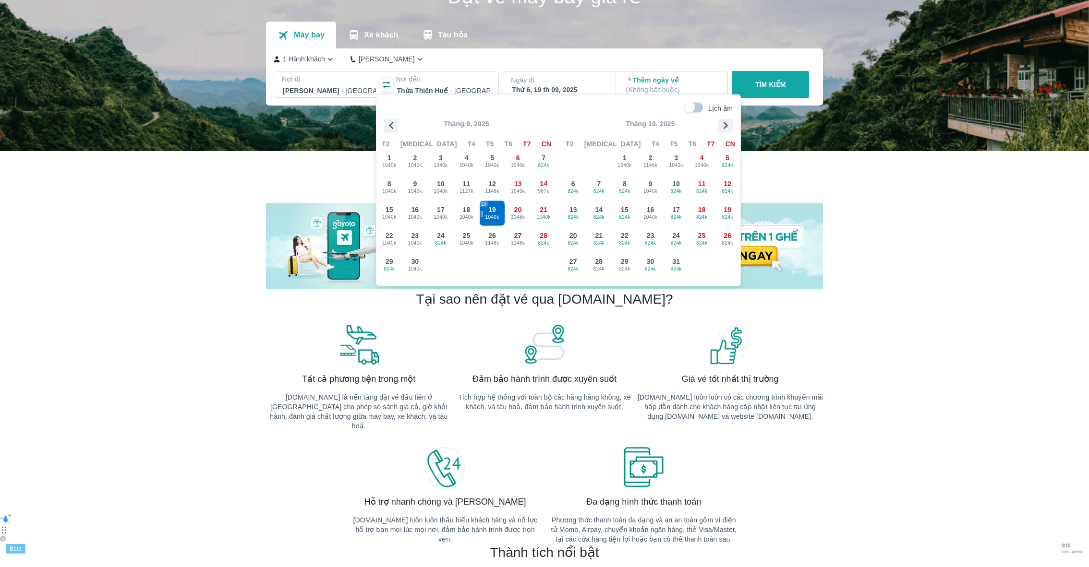 Image resolution: width=1089 pixels, height=567 pixels. Describe the element at coordinates (492, 158) in the screenshot. I see `span: 5` at that location.